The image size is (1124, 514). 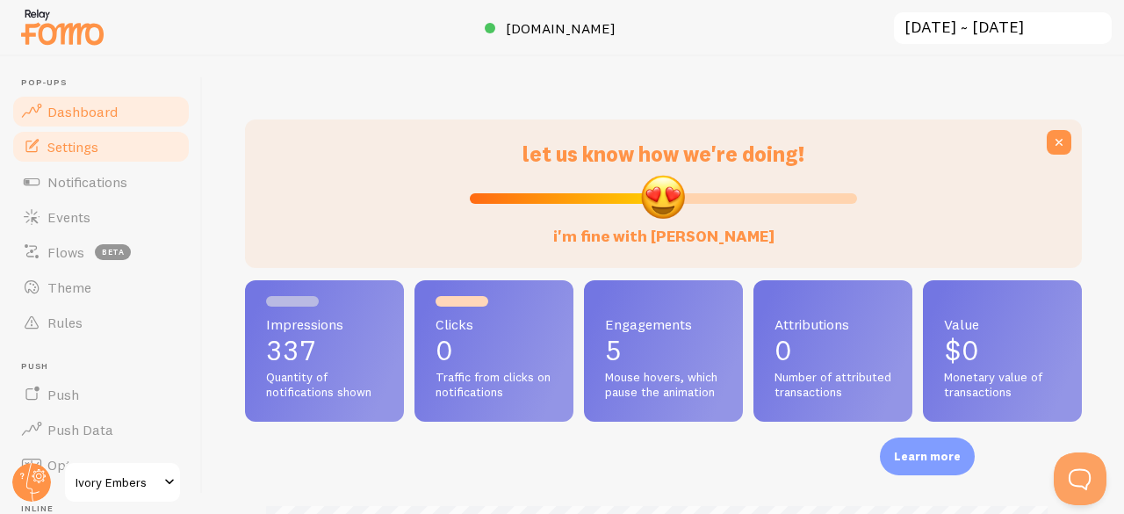 I want to click on span: Ivory Embers, so click(x=117, y=482).